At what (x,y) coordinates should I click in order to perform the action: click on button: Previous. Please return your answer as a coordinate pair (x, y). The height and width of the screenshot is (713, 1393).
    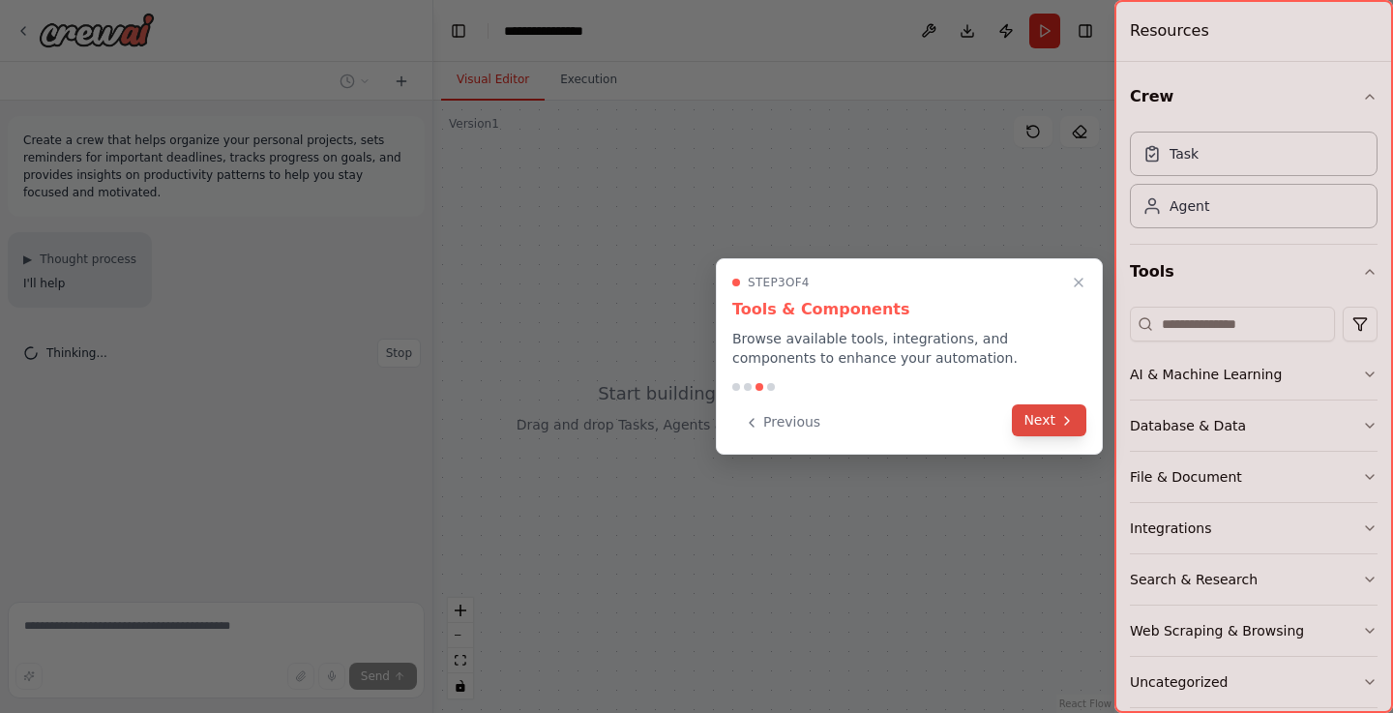
    Looking at the image, I should click on (781, 422).